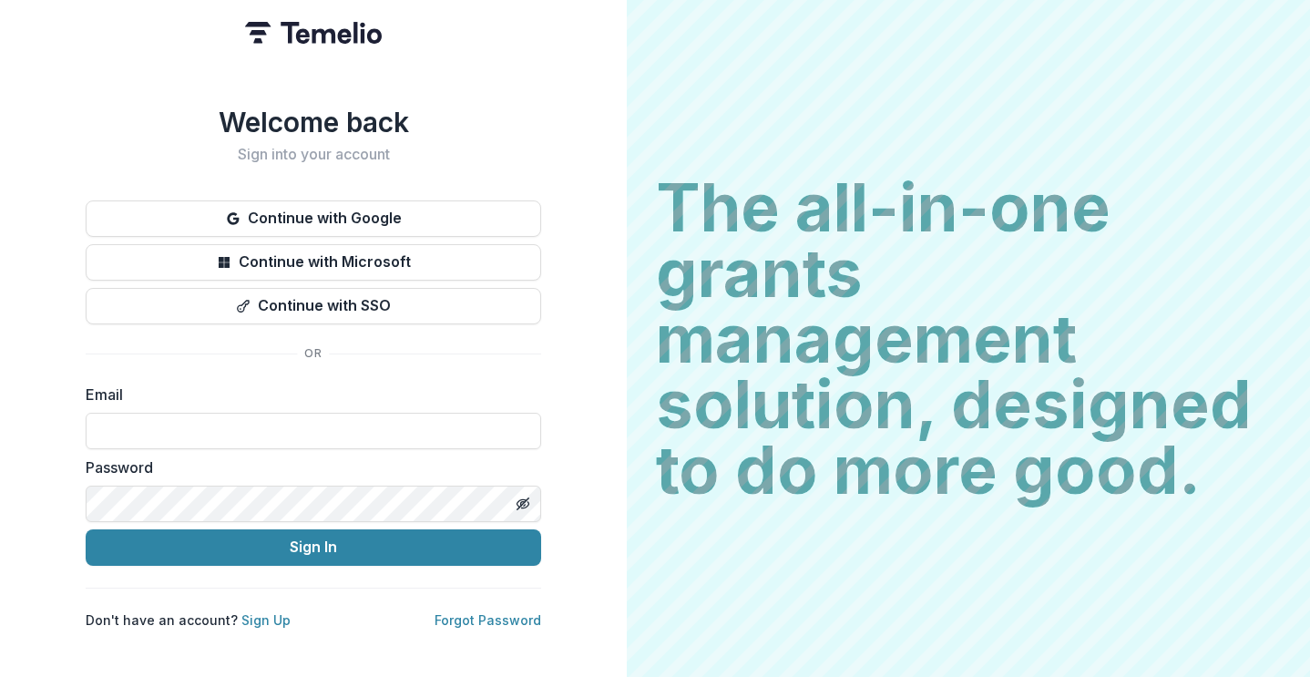 This screenshot has height=677, width=1310. What do you see at coordinates (188, 620) in the screenshot?
I see `p: Don't have an account?` at bounding box center [188, 620].